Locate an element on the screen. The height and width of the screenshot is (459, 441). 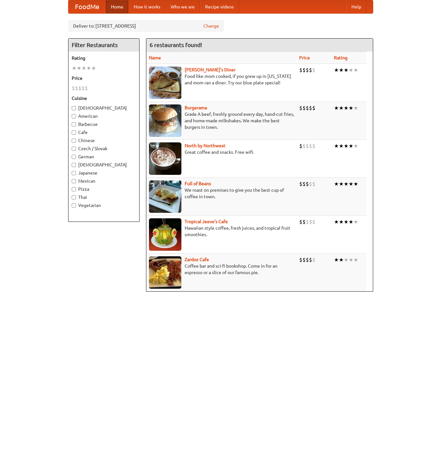
label: Pizza is located at coordinates (104, 189).